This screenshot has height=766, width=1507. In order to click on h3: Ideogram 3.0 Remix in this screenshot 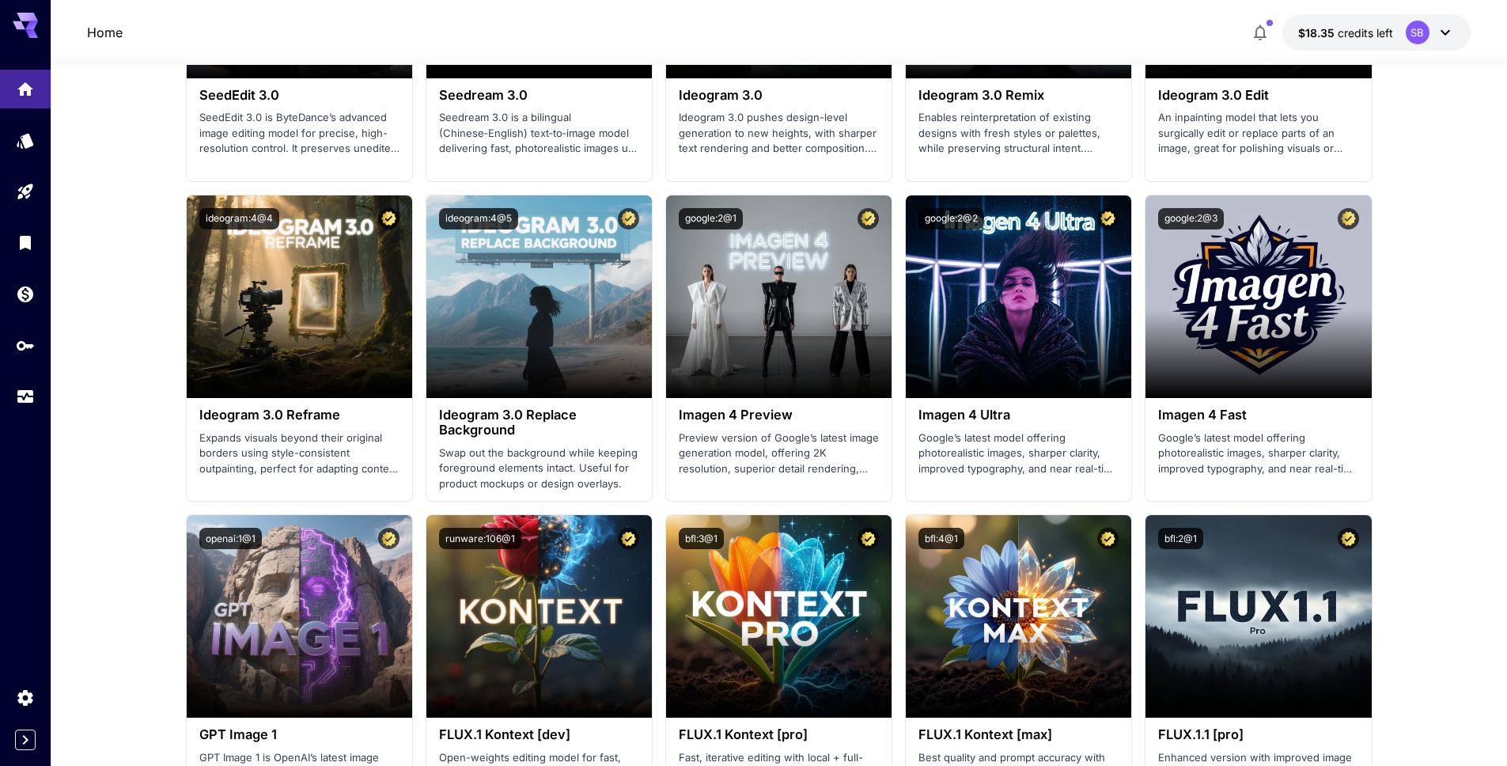, I will do `click(1018, 95)`.